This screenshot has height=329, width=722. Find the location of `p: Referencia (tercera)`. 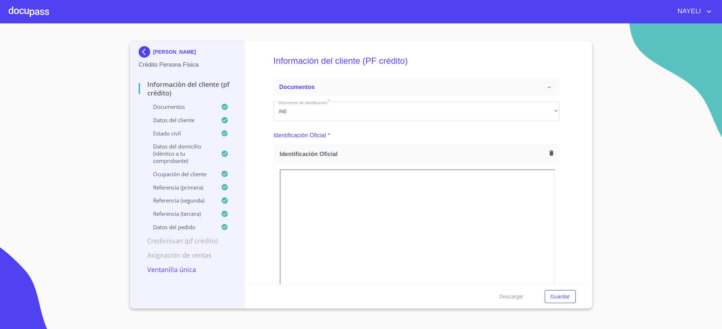

p: Referencia (tercera) is located at coordinates (180, 214).